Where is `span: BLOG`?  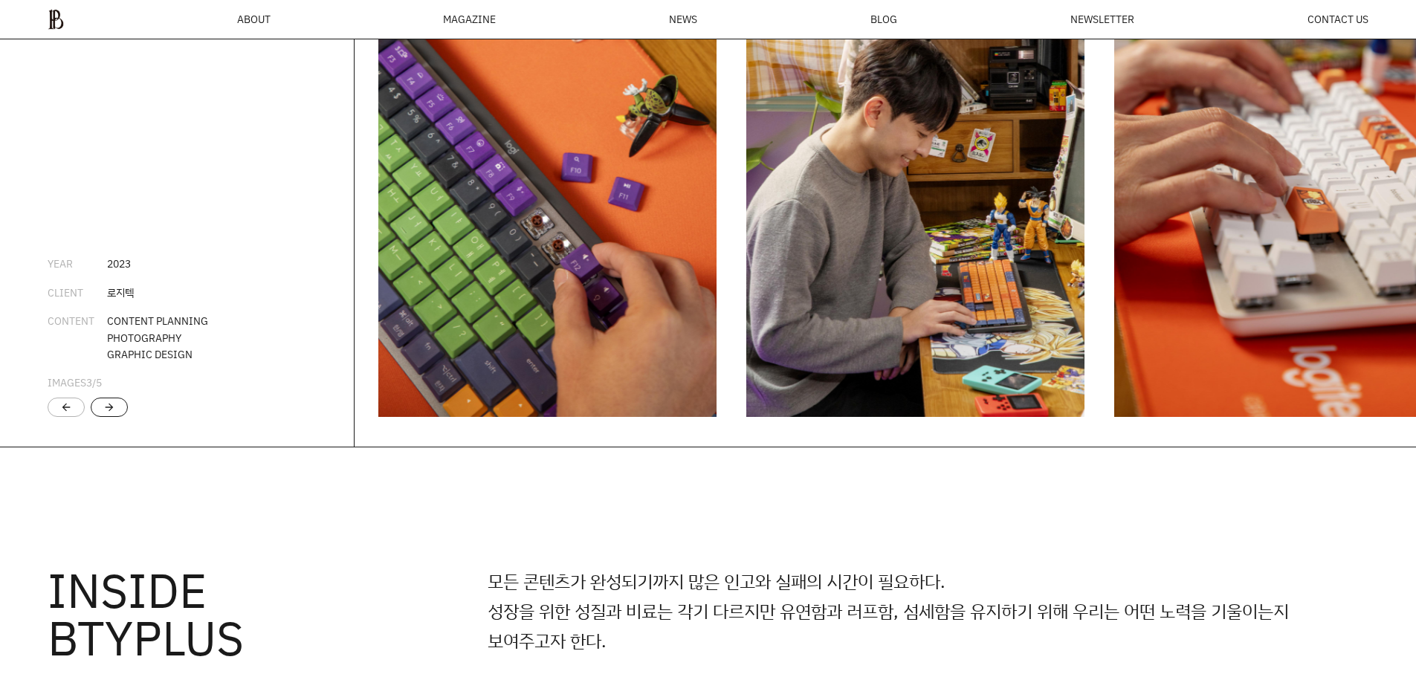 span: BLOG is located at coordinates (884, 19).